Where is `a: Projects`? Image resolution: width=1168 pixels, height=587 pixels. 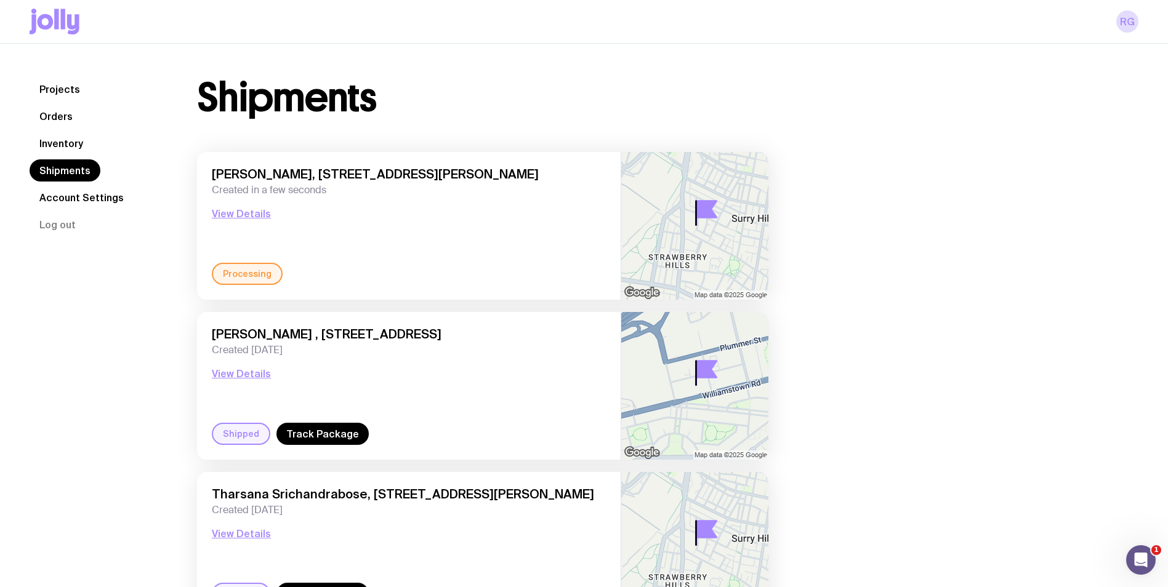
a: Projects is located at coordinates (60, 89).